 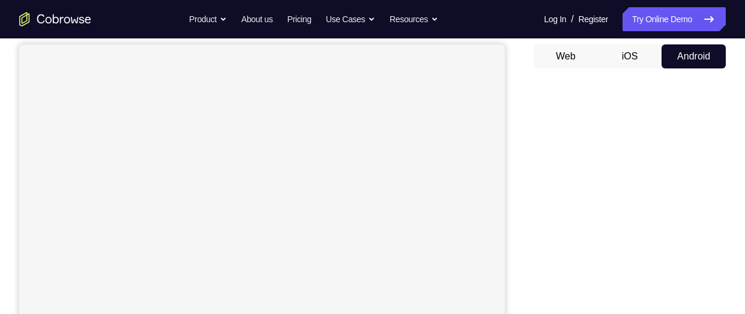 I want to click on button: Product, so click(x=208, y=19).